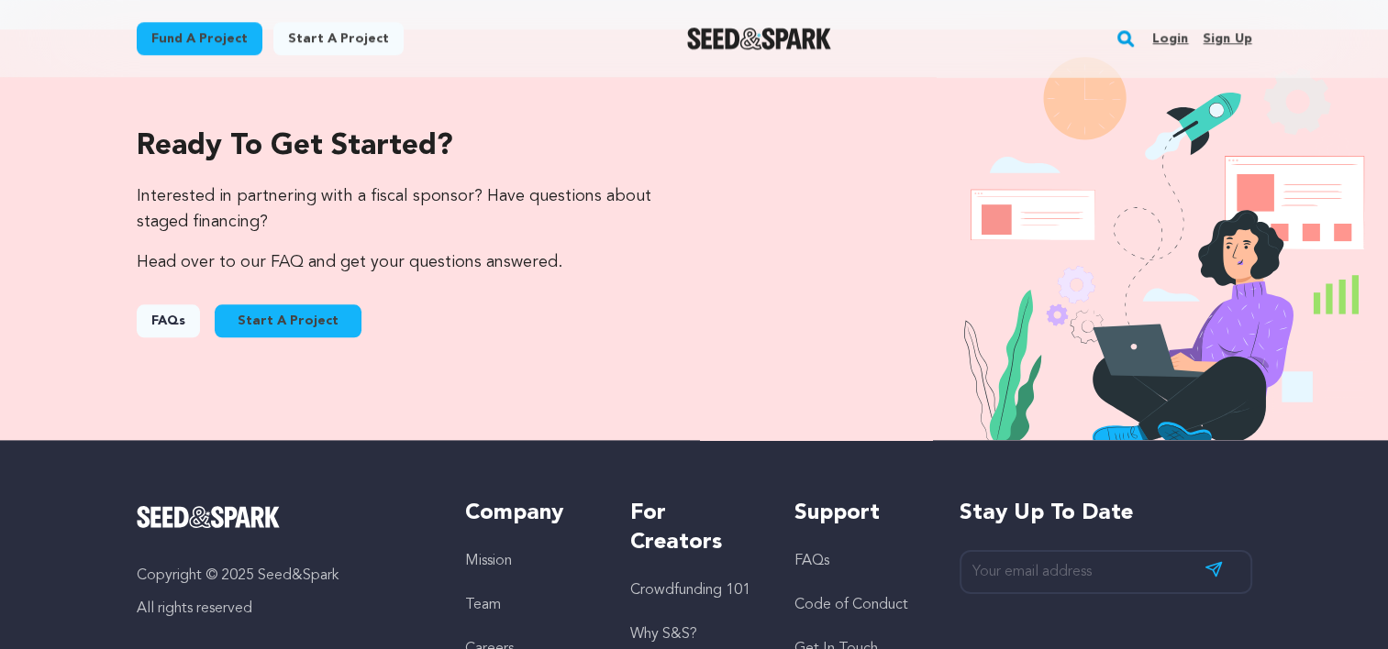 The image size is (1388, 649). Describe the element at coordinates (482, 605) in the screenshot. I see `a: Team` at that location.